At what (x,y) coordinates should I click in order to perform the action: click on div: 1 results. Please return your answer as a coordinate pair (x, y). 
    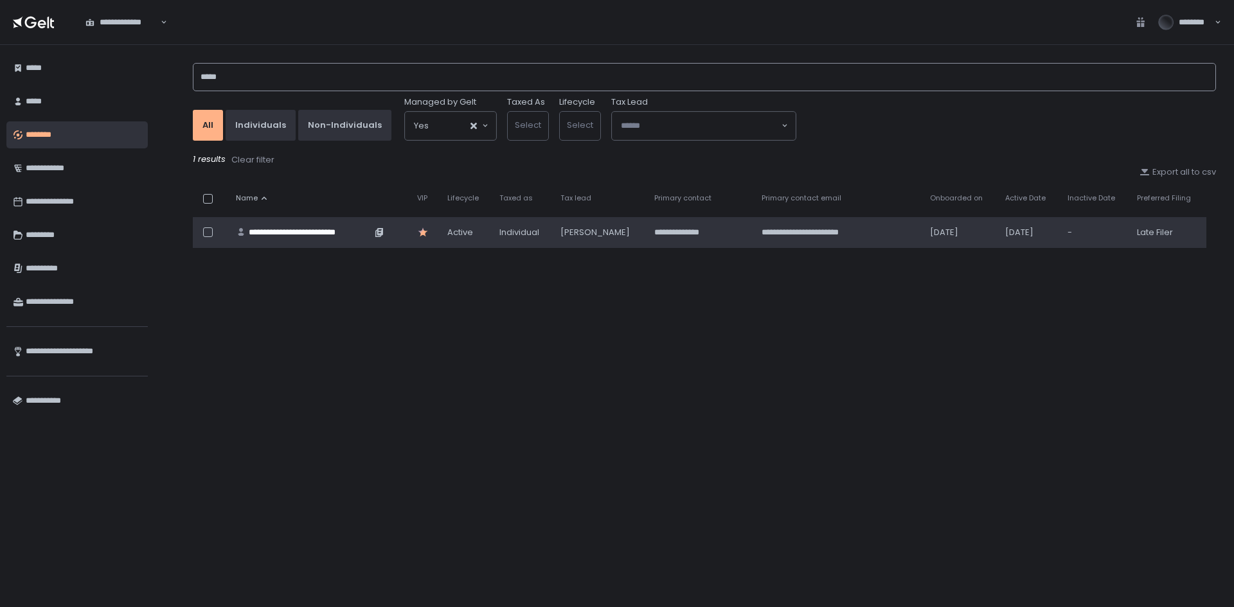
    Looking at the image, I should click on (704, 160).